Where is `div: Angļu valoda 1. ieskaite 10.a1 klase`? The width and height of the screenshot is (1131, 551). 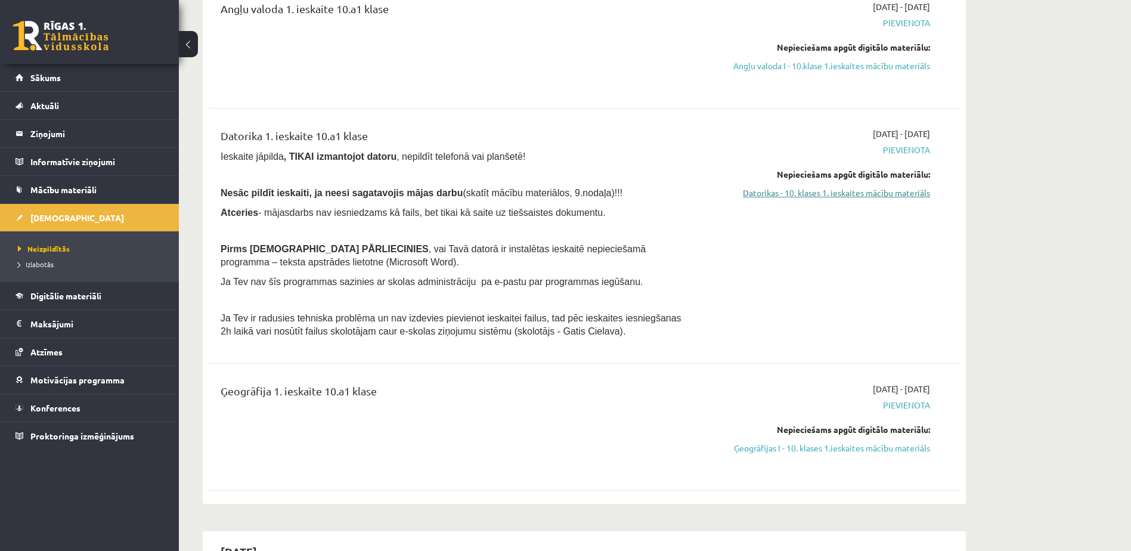 div: Angļu valoda 1. ieskaite 10.a1 klase is located at coordinates (454, 11).